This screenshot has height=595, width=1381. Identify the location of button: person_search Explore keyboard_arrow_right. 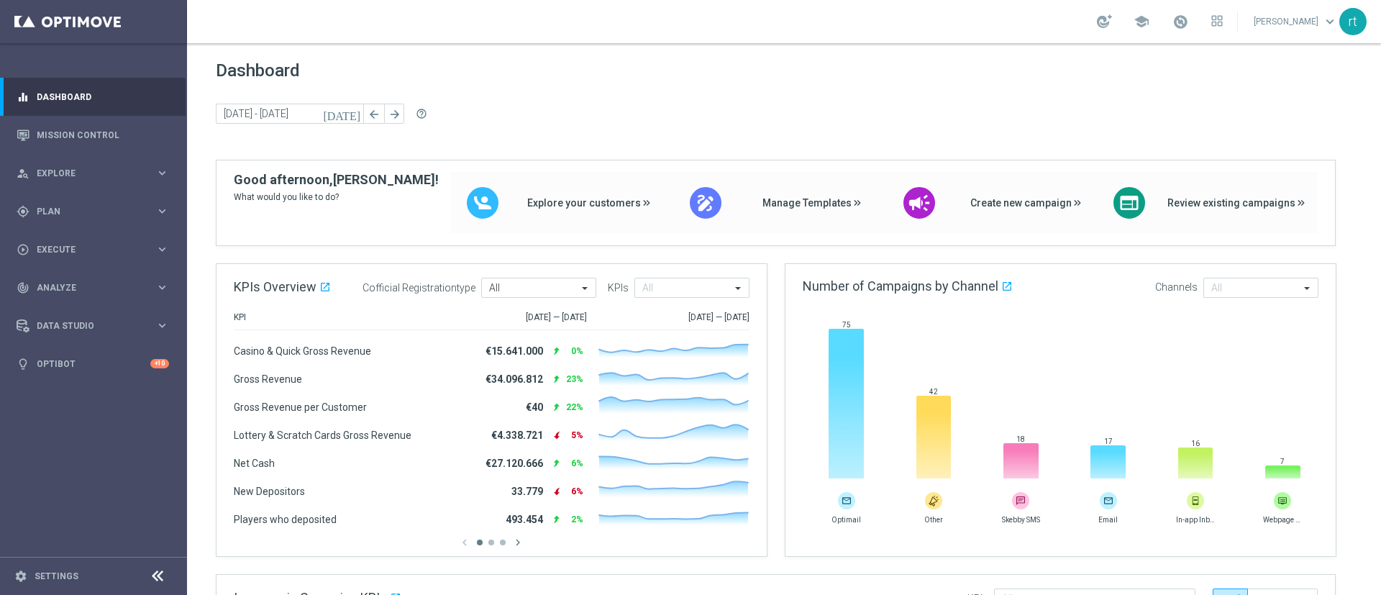
(93, 173).